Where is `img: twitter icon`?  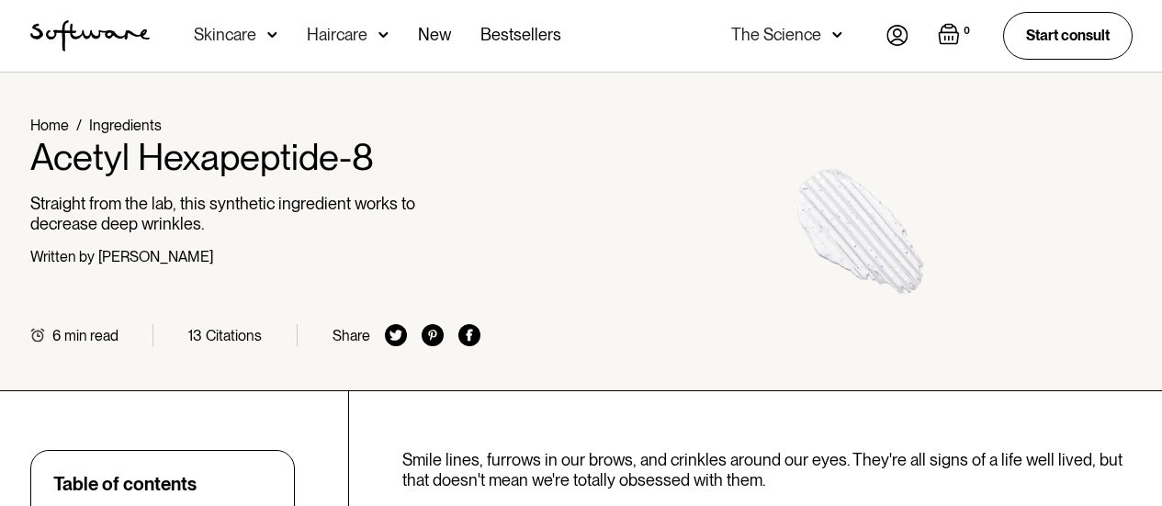
img: twitter icon is located at coordinates (396, 335).